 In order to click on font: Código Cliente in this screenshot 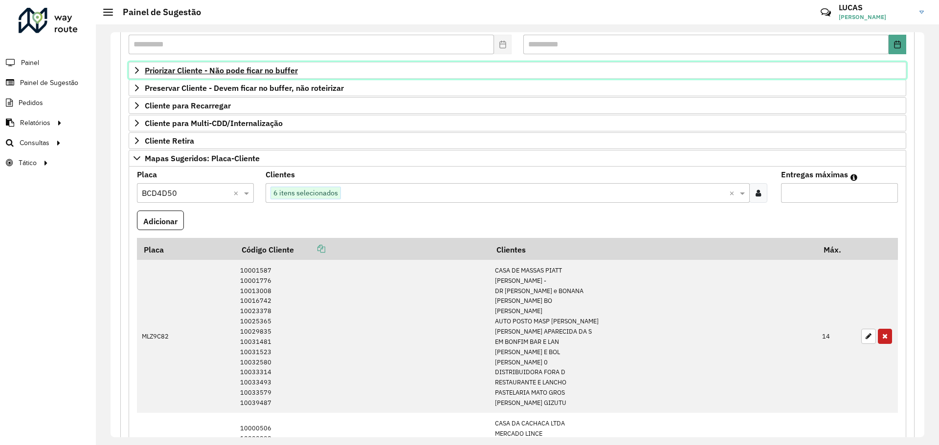, I will do `click(267, 250)`.